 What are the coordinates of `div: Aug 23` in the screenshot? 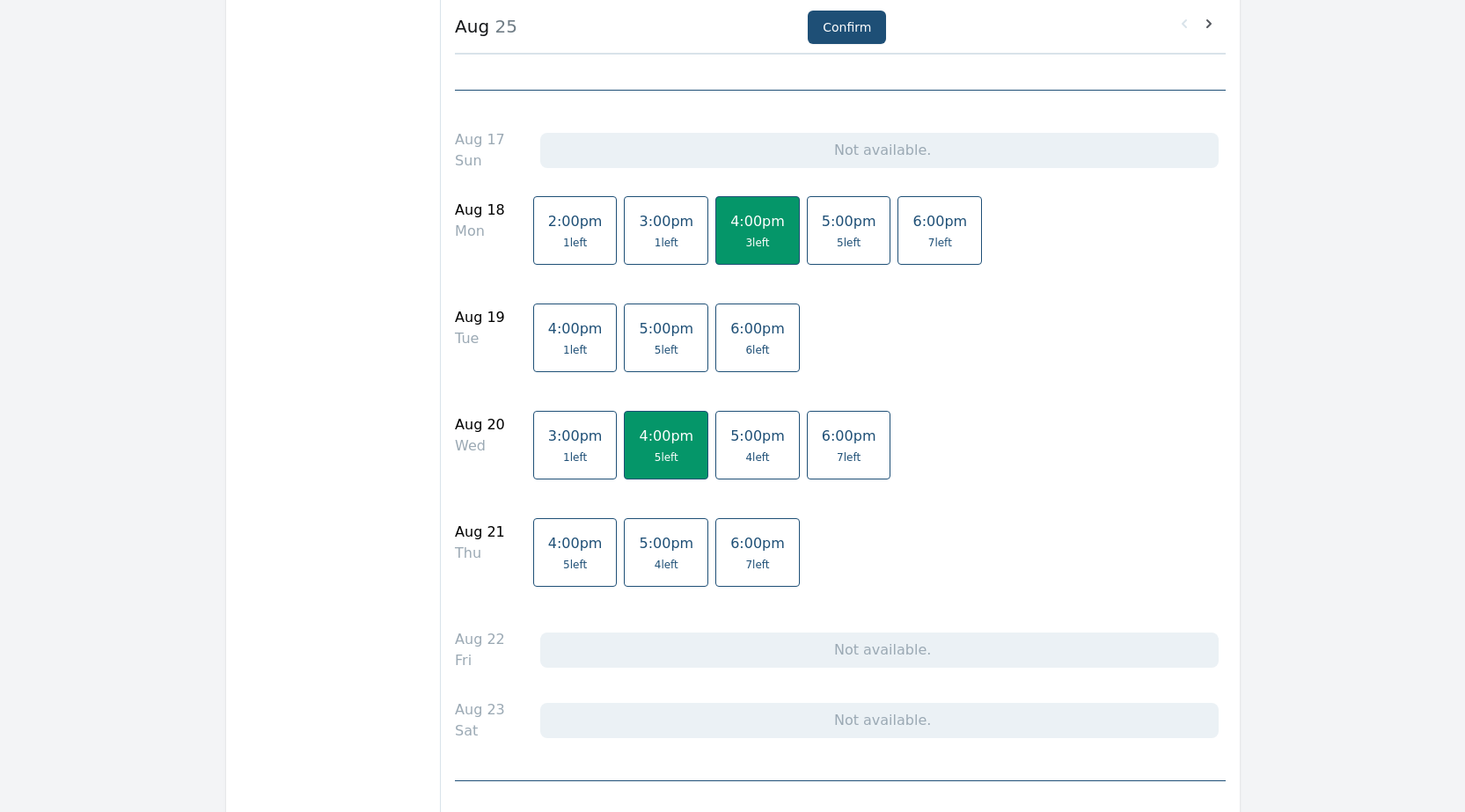 It's located at (479, 710).